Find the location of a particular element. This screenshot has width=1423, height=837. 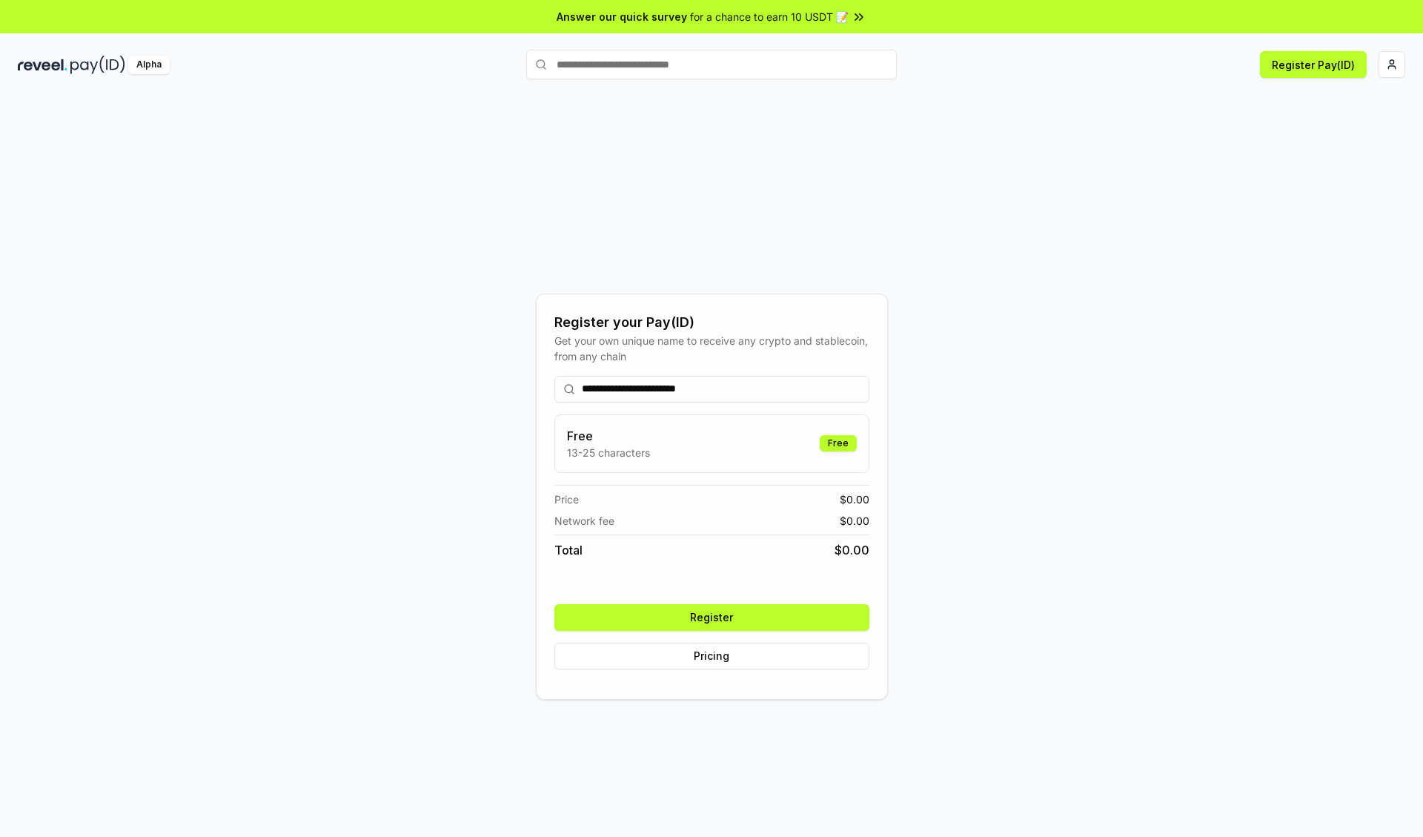

button: Register Pay(ID) is located at coordinates (1313, 64).